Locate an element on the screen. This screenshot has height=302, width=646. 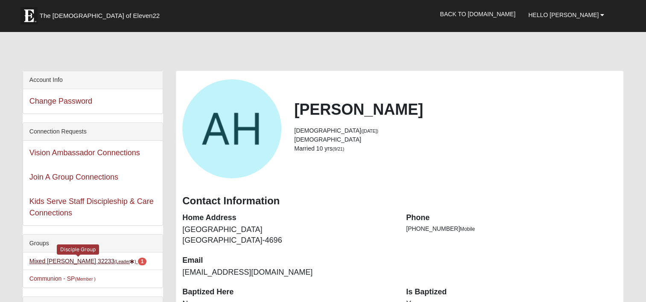
a: Change Password is located at coordinates (61, 101).